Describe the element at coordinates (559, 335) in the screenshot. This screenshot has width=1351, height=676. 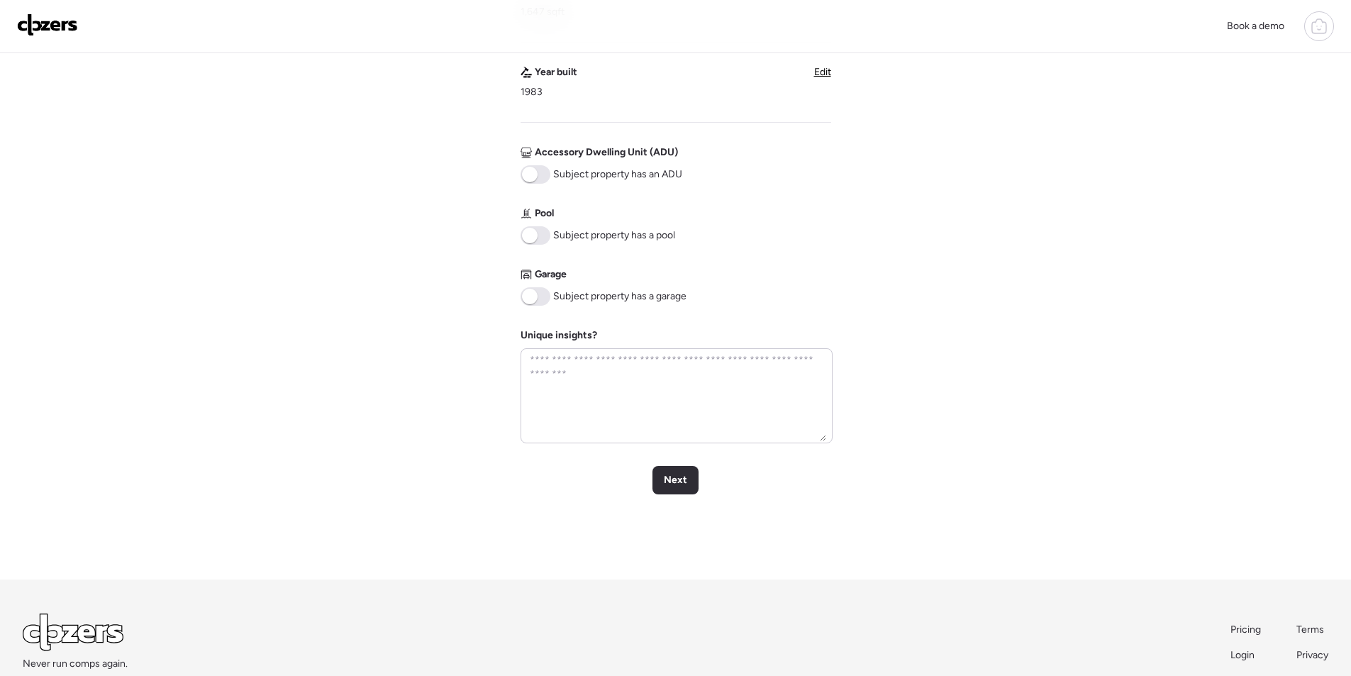
I see `label: Unique insights?` at that location.